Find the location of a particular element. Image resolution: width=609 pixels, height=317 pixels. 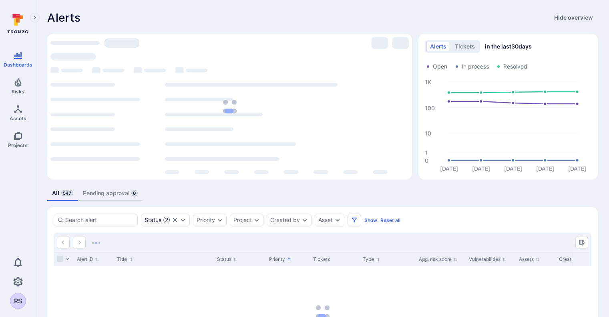

button: Status(2) is located at coordinates (157, 220).